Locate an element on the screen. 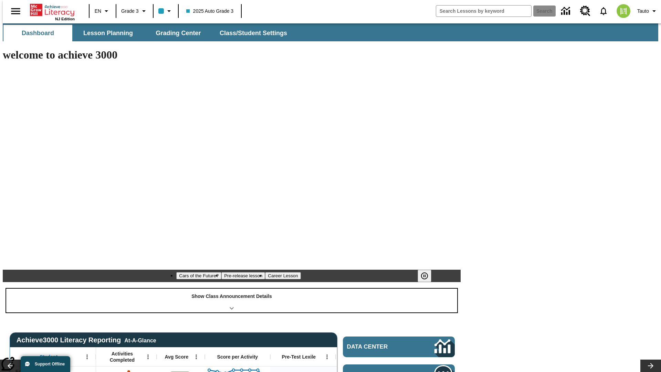 This screenshot has width=661, height=372. button: Grading Center is located at coordinates (178, 33).